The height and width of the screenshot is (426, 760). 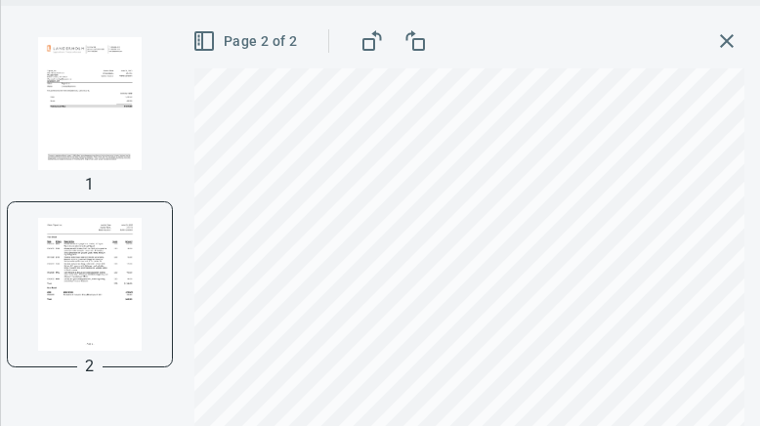 What do you see at coordinates (90, 104) in the screenshot?
I see `img: Page 1` at bounding box center [90, 104].